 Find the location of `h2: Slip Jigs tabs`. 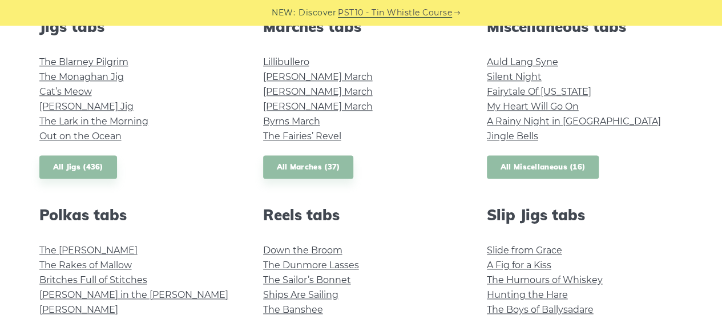

h2: Slip Jigs tabs is located at coordinates (585, 215).